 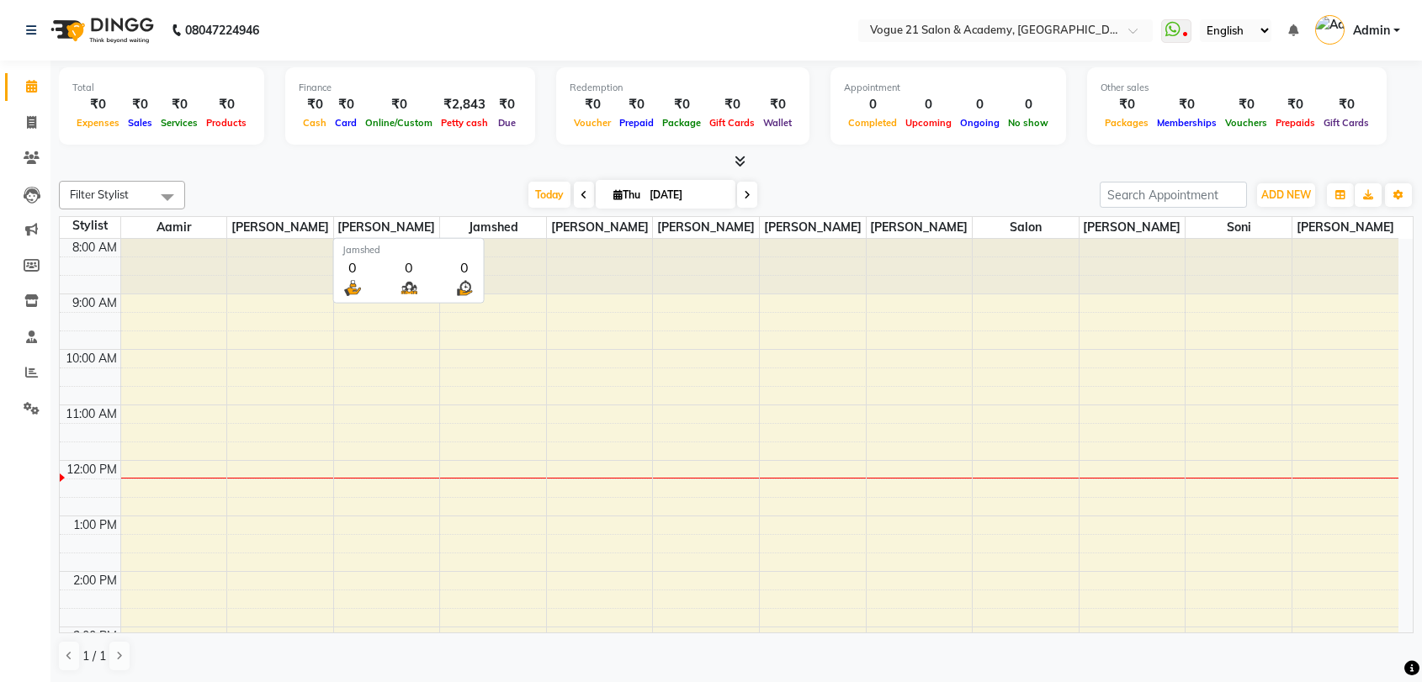 What do you see at coordinates (346, 123) in the screenshot?
I see `span: Card` at bounding box center [346, 123].